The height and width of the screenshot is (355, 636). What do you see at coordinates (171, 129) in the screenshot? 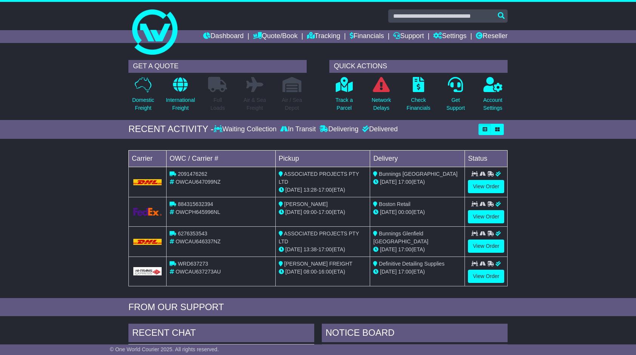
I see `div: RECENT ACTIVITY -` at bounding box center [171, 129].